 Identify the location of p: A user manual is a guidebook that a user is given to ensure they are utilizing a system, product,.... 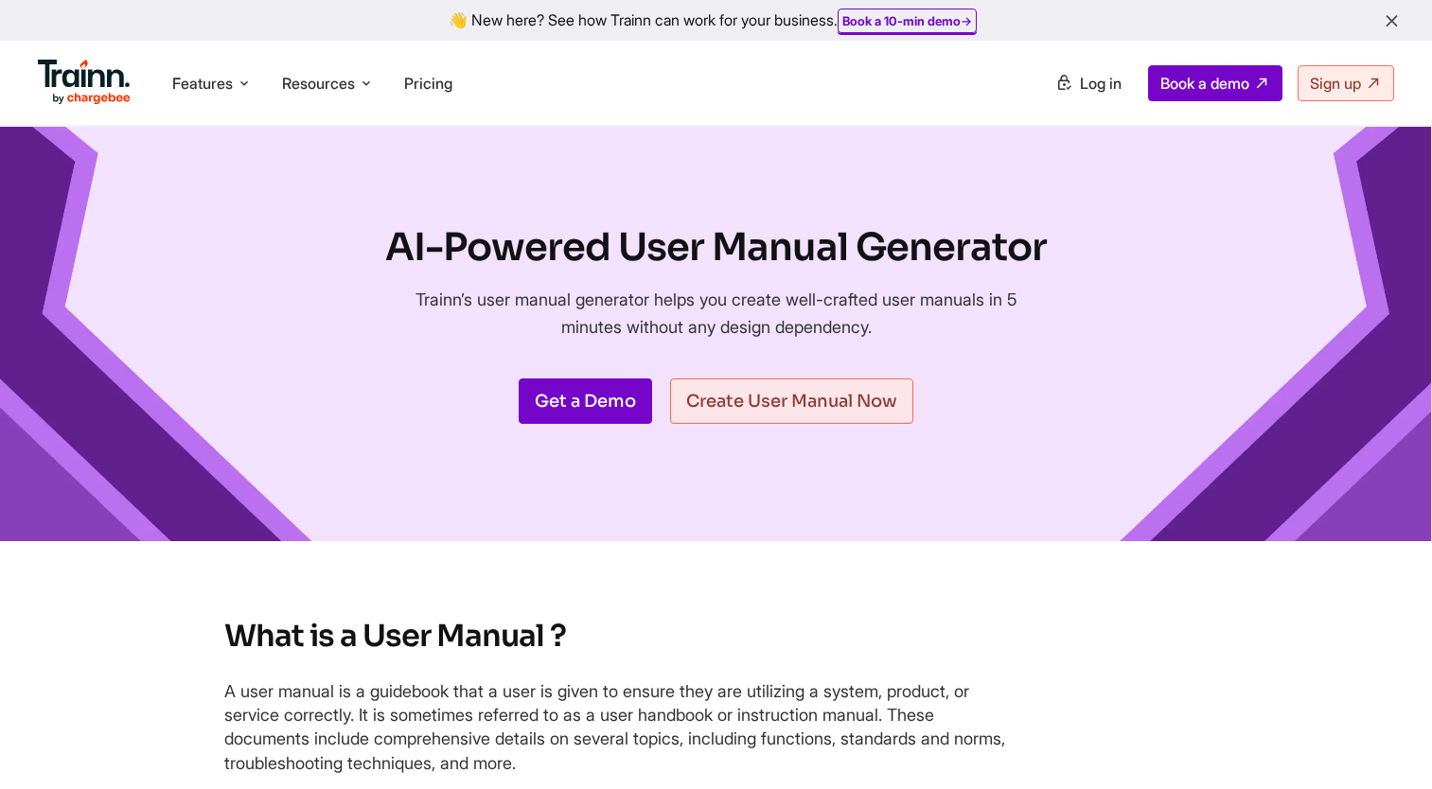
(622, 727).